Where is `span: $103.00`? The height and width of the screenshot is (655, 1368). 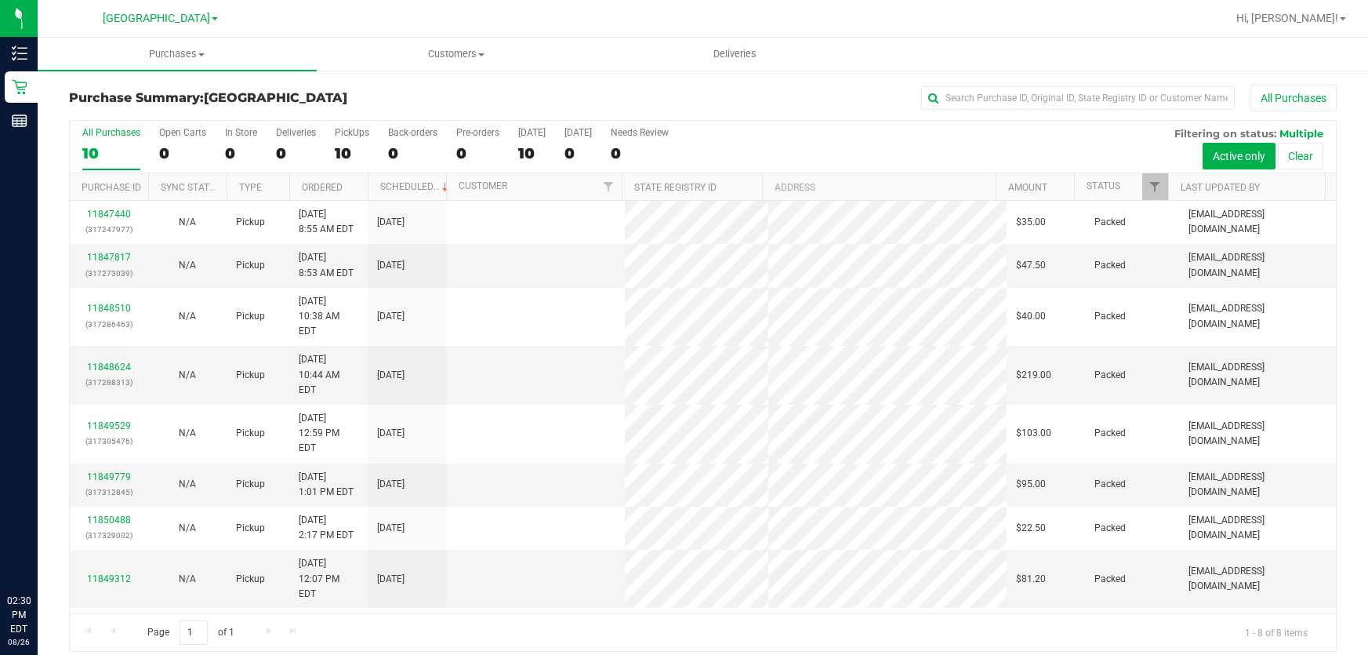 span: $103.00 is located at coordinates (1034, 433).